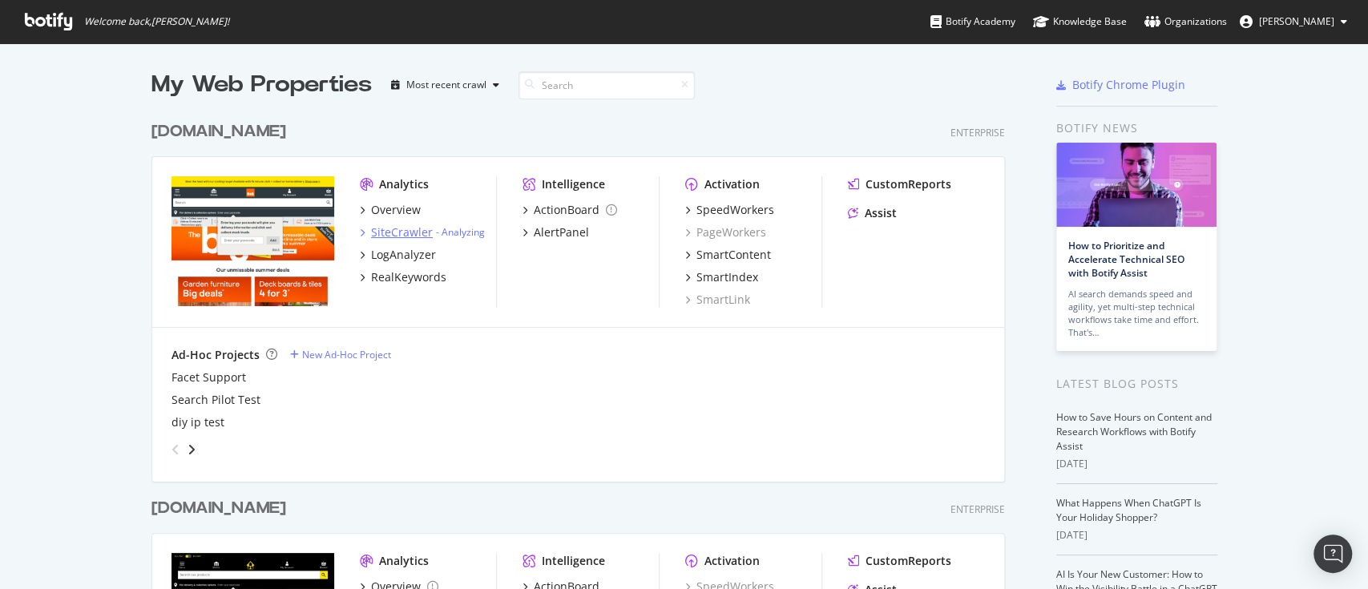 The width and height of the screenshot is (1368, 589). What do you see at coordinates (208, 377) in the screenshot?
I see `a: Facet Support` at bounding box center [208, 377].